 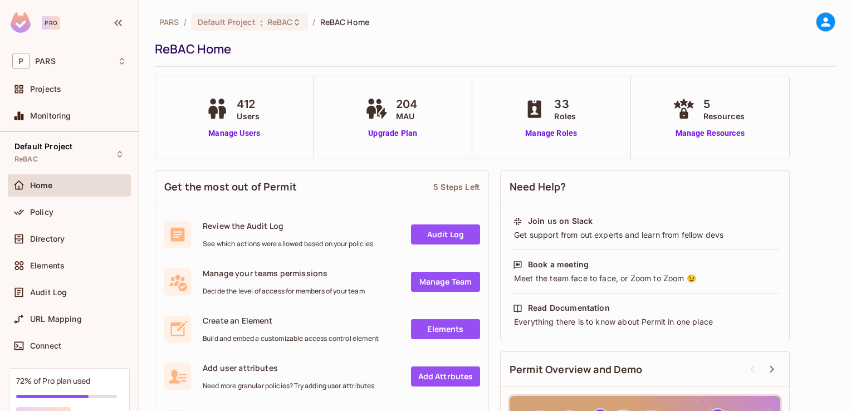 What do you see at coordinates (48, 292) in the screenshot?
I see `span: Audit Log` at bounding box center [48, 292].